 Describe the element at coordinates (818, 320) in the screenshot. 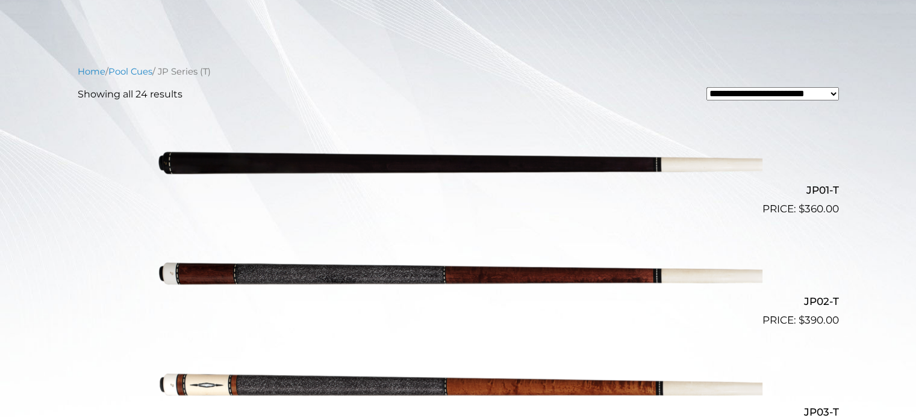

I see `bdi: 390.00` at that location.